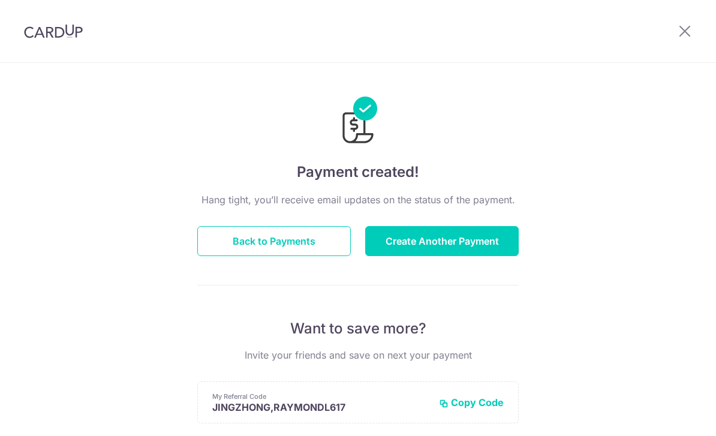 Image resolution: width=716 pixels, height=436 pixels. I want to click on p: JINGZHONG,RAYMONDL617, so click(321, 407).